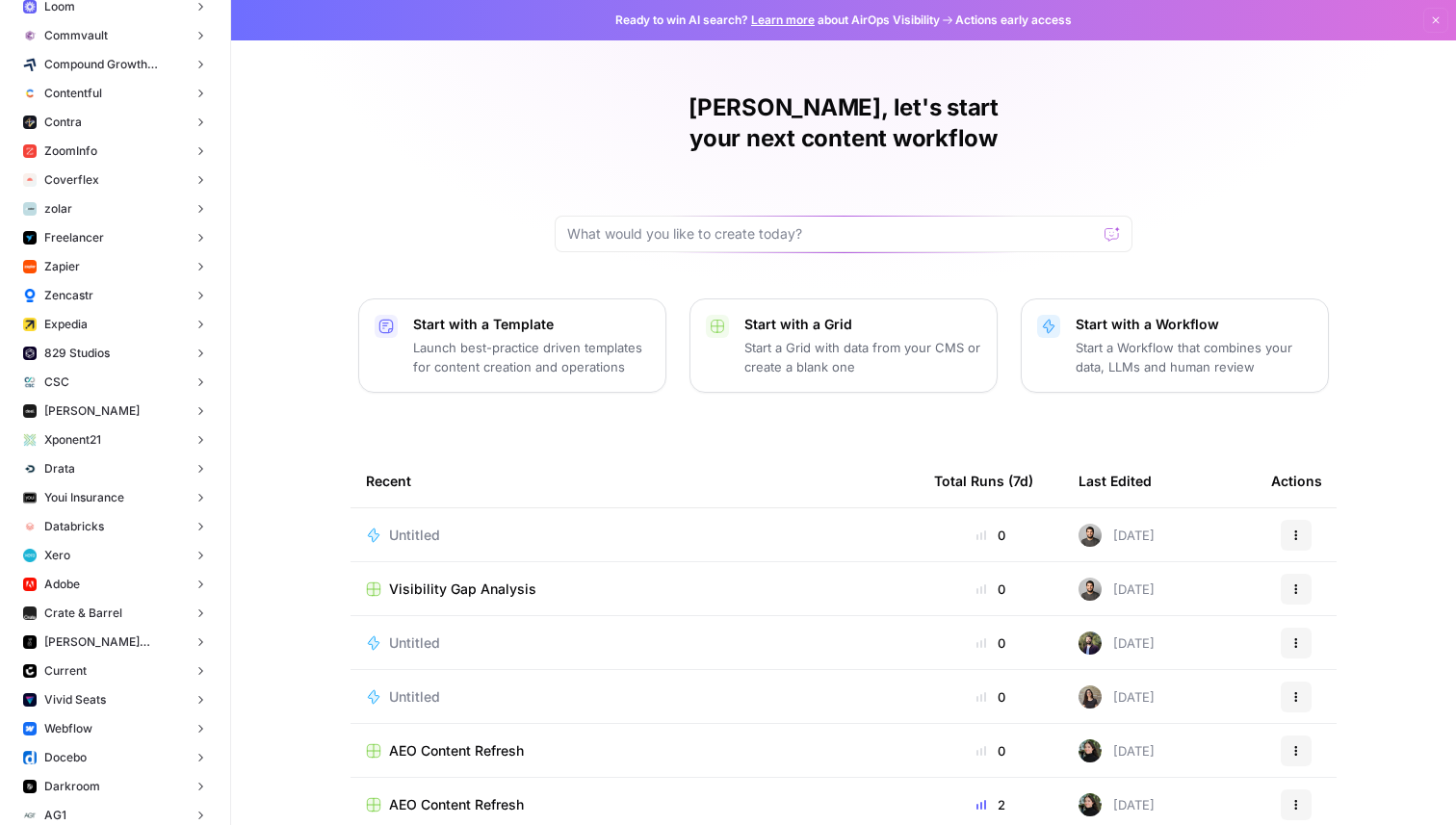 Image resolution: width=1456 pixels, height=825 pixels. What do you see at coordinates (114, 498) in the screenshot?
I see `button: Youi Insurance` at bounding box center [114, 498].